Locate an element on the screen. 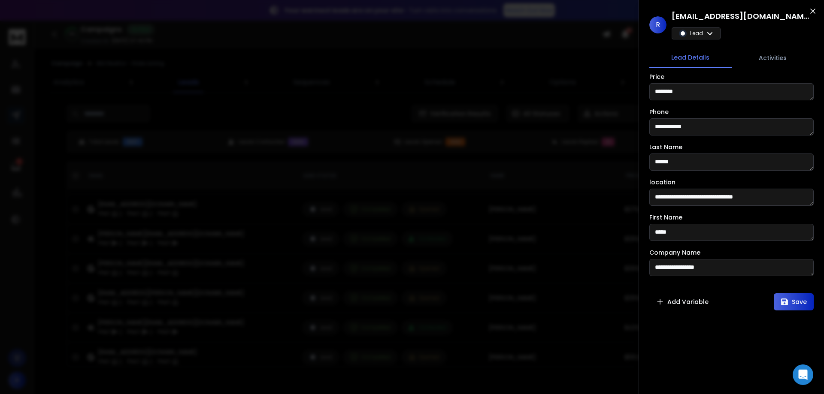 The image size is (824, 394). p: Lead is located at coordinates (696, 33).